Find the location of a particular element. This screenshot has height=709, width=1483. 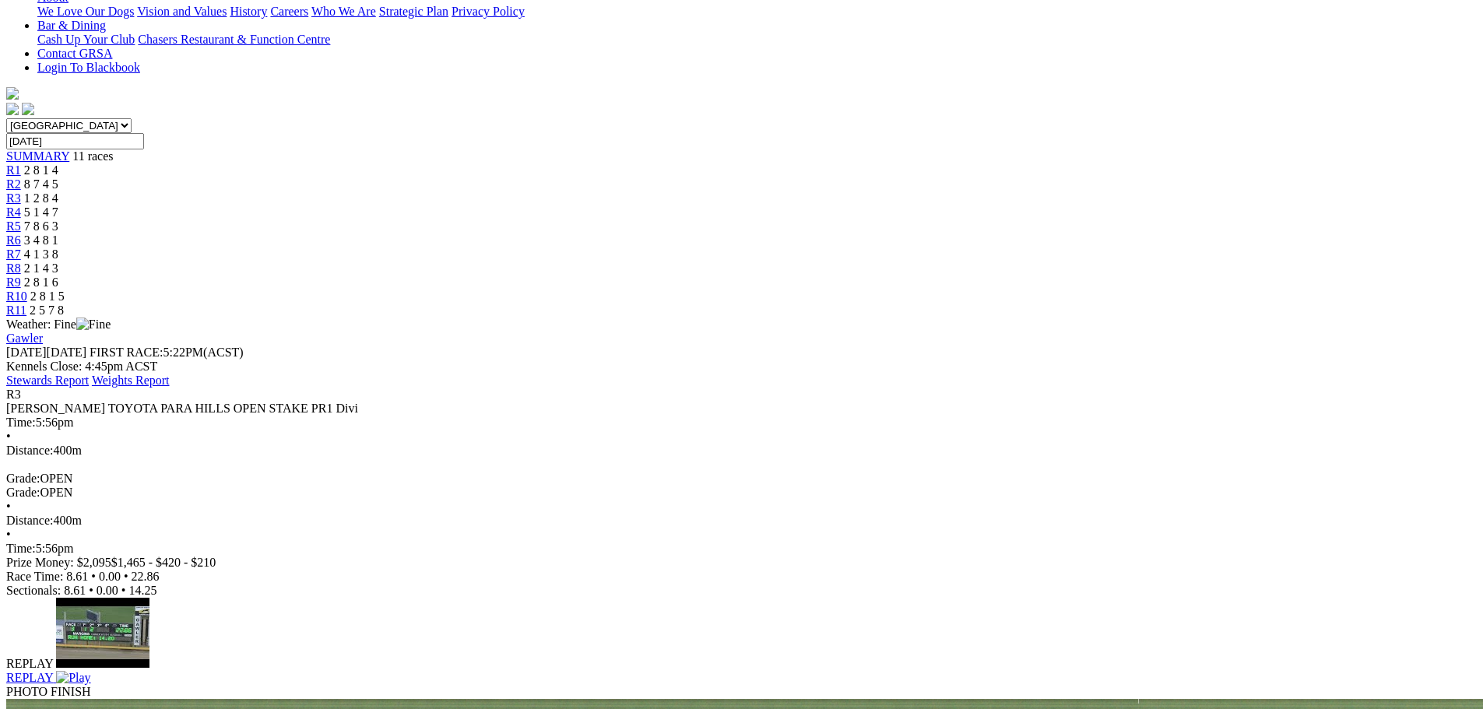

a: Bar & Dining is located at coordinates (72, 25).